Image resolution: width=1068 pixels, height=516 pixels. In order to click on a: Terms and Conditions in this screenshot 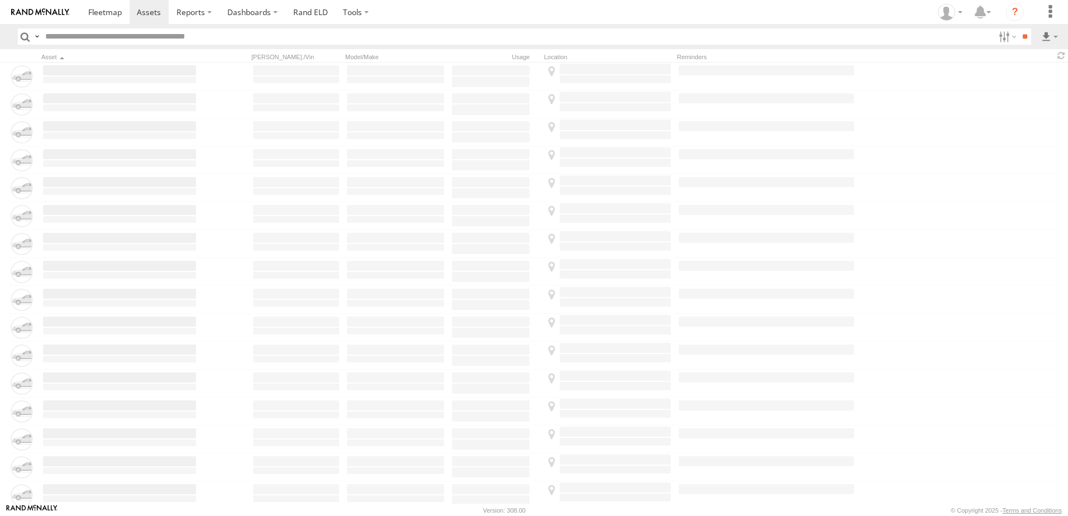, I will do `click(1032, 511)`.